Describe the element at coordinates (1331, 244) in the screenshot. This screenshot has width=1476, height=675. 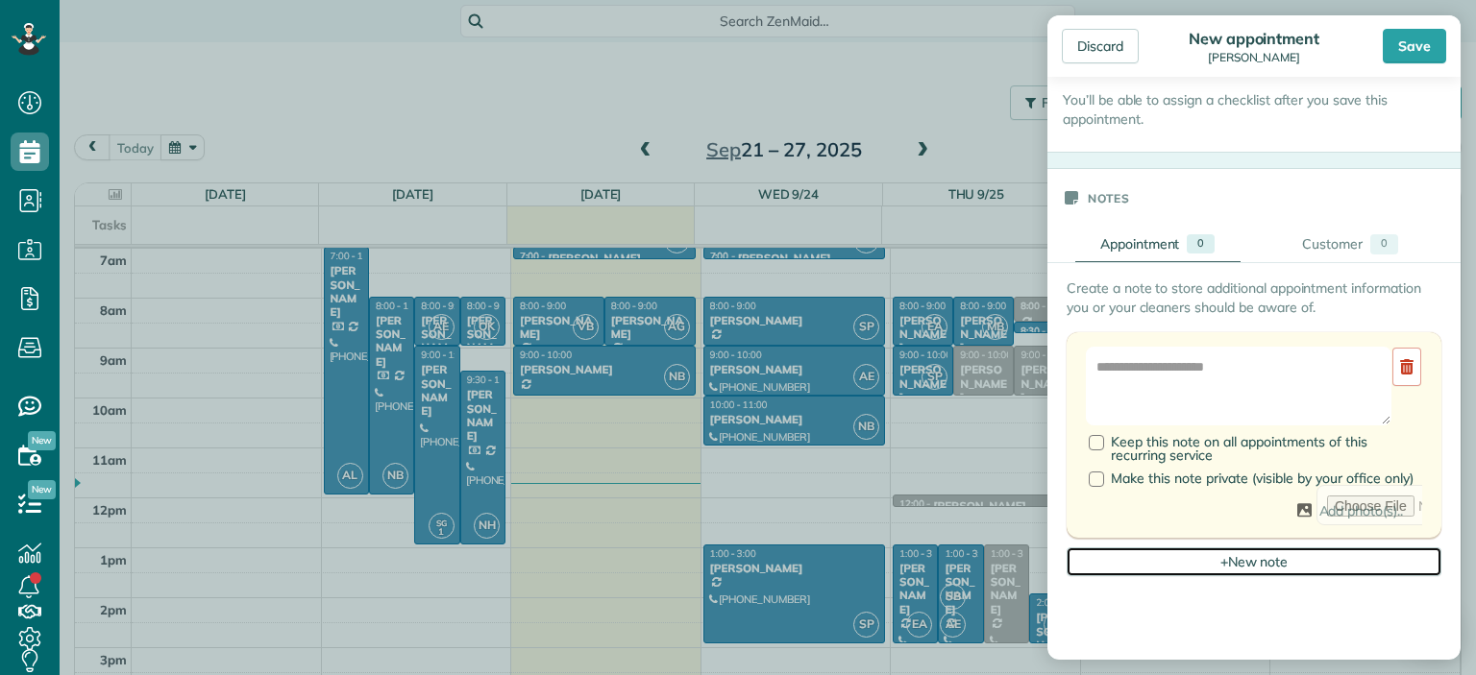
I see `div: Customer` at that location.